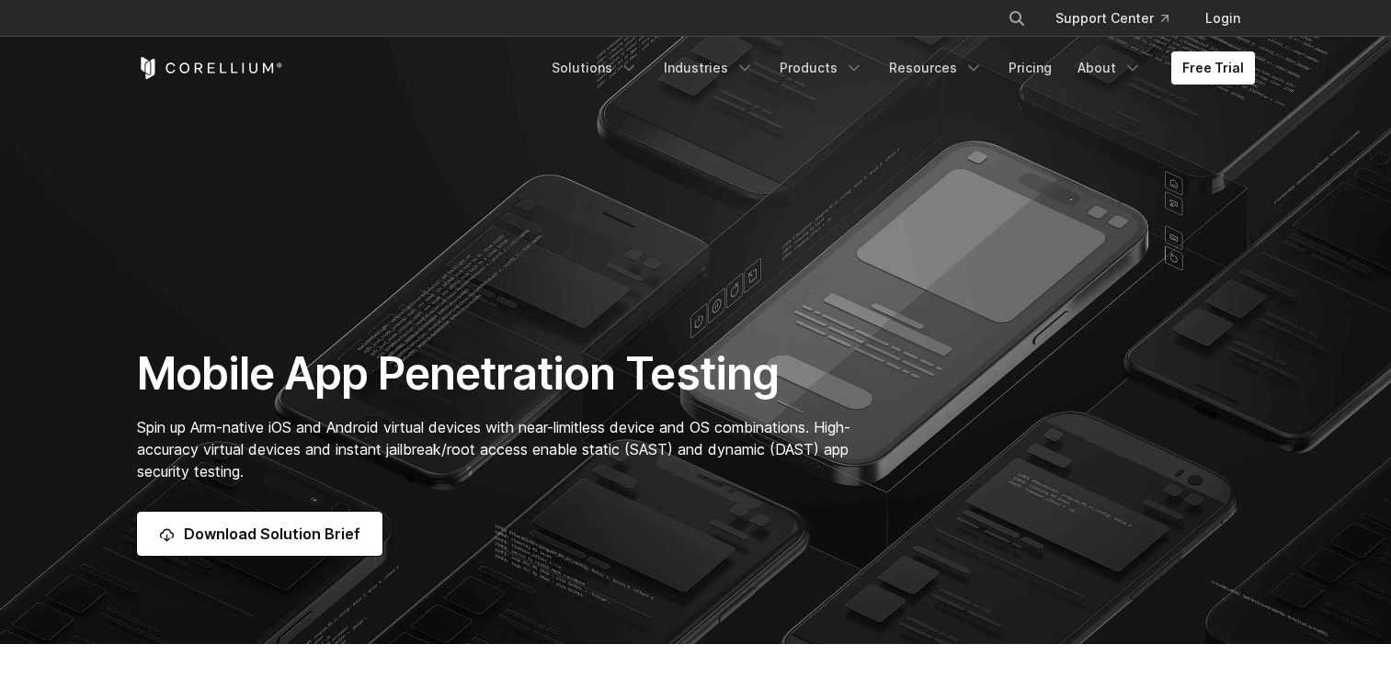 The height and width of the screenshot is (678, 1391). What do you see at coordinates (272, 534) in the screenshot?
I see `span: Download Solution Brief` at bounding box center [272, 534].